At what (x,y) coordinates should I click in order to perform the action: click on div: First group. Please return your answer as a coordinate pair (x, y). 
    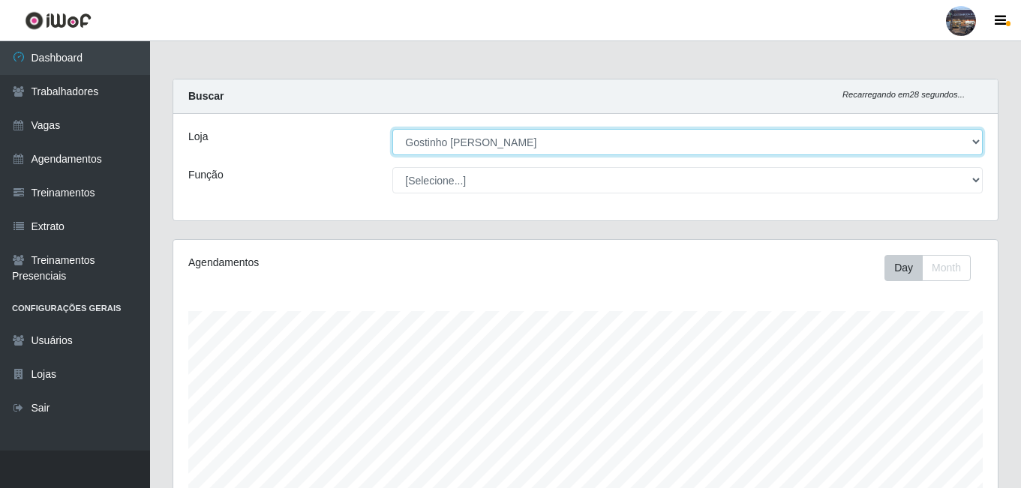
    Looking at the image, I should click on (927, 268).